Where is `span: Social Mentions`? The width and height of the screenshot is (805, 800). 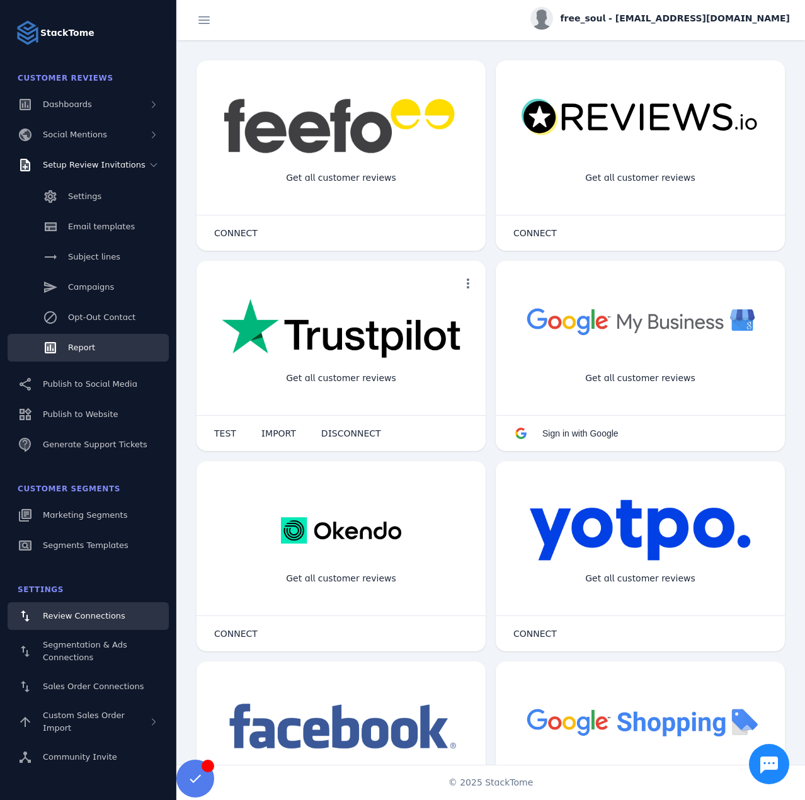
span: Social Mentions is located at coordinates (75, 134).